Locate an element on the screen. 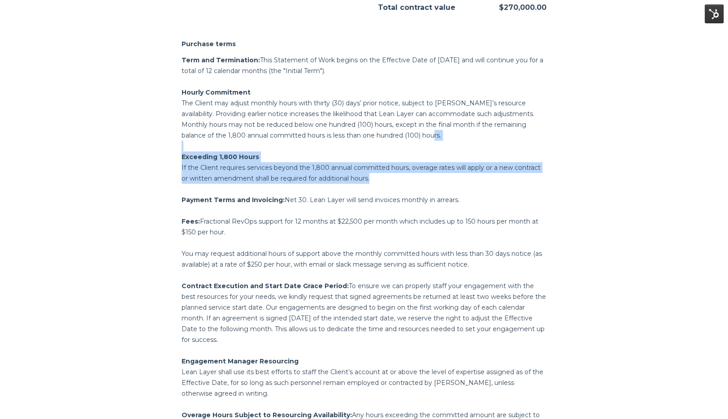 Image resolution: width=728 pixels, height=419 pixels. strong: Exceeding 1,800 Hours is located at coordinates (220, 157).